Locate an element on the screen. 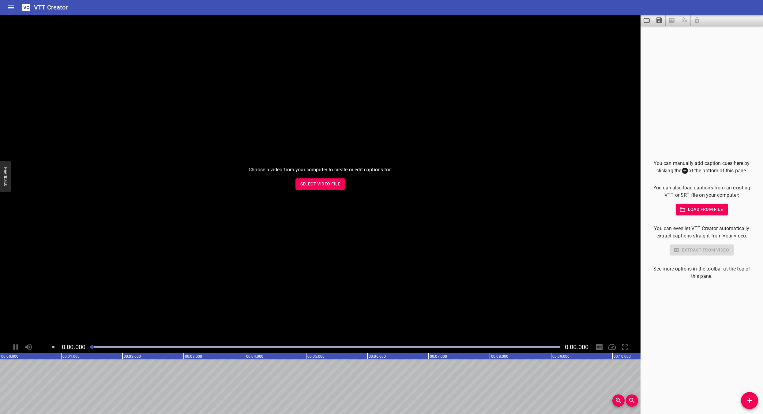 This screenshot has height=414, width=763. h6: VTT Creator is located at coordinates (51, 7).